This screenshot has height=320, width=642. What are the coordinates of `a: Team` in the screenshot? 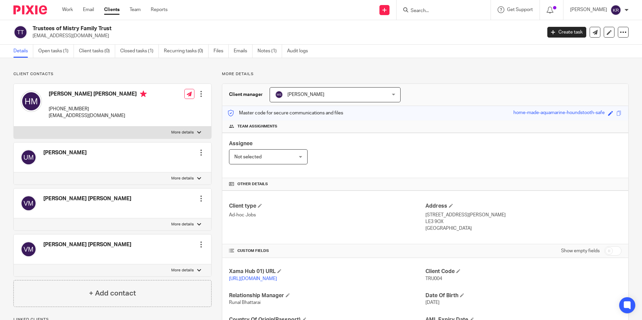 It's located at (135, 10).